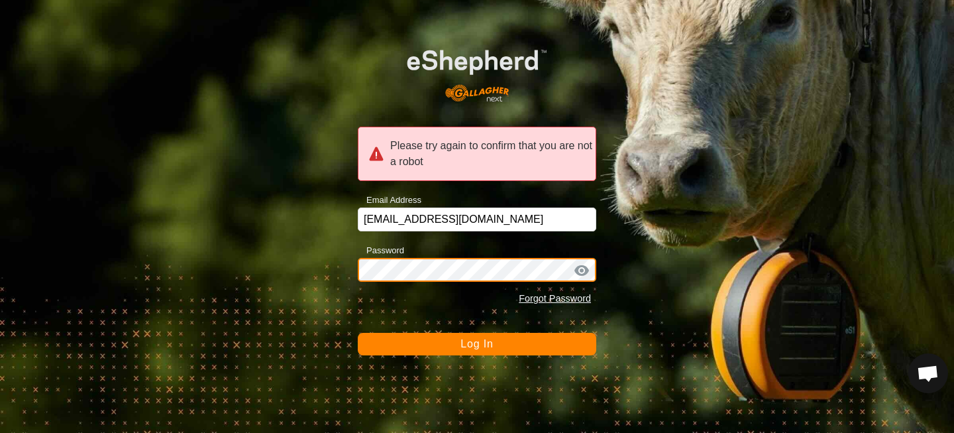 Image resolution: width=954 pixels, height=433 pixels. I want to click on img: E-shepherd Logo, so click(477, 70).